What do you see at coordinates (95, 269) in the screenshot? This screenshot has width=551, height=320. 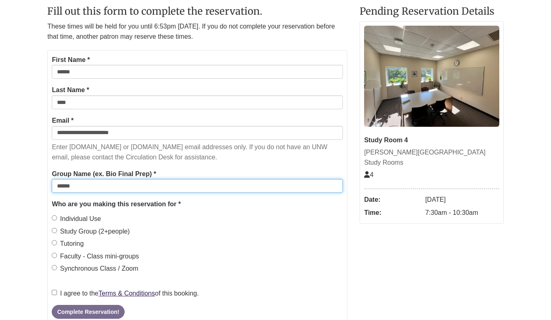 I see `label: Synchronous Class / Zoom` at bounding box center [95, 269].